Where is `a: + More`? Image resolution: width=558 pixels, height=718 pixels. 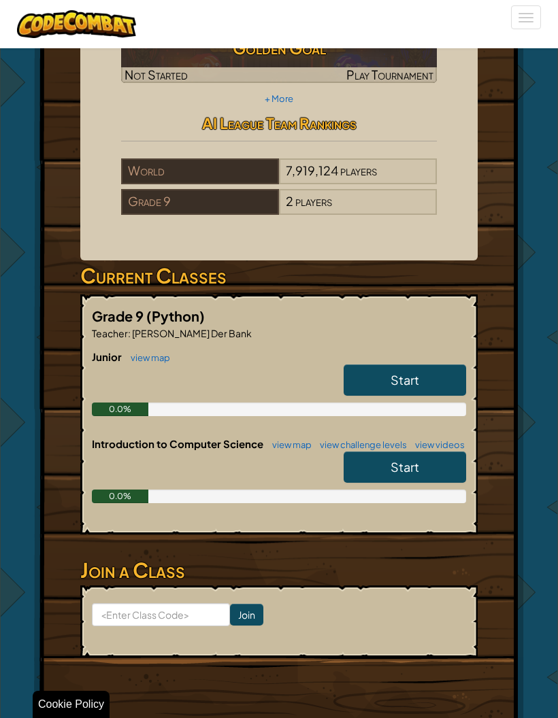
a: + More is located at coordinates (279, 99).